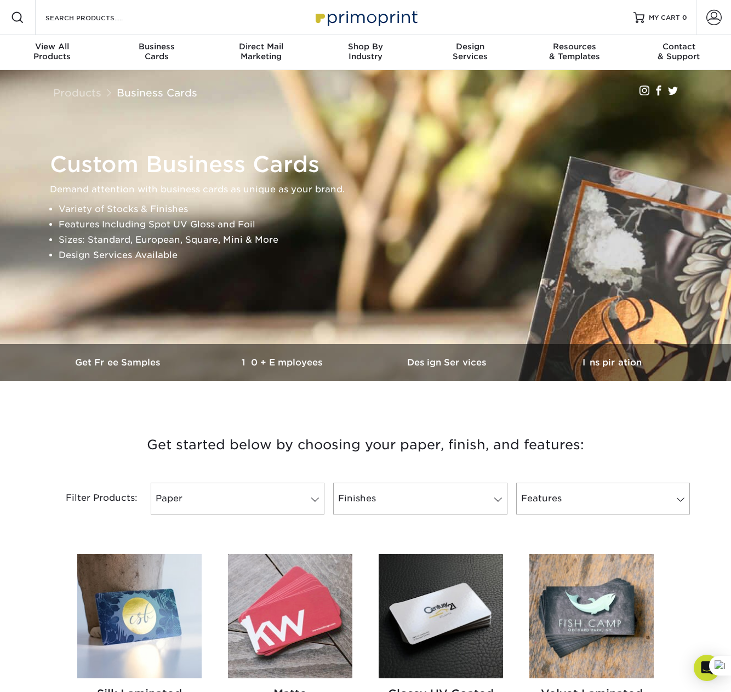 Image resolution: width=731 pixels, height=692 pixels. Describe the element at coordinates (375, 225) in the screenshot. I see `li: Features Including Spot UV Gloss and Foil` at that location.